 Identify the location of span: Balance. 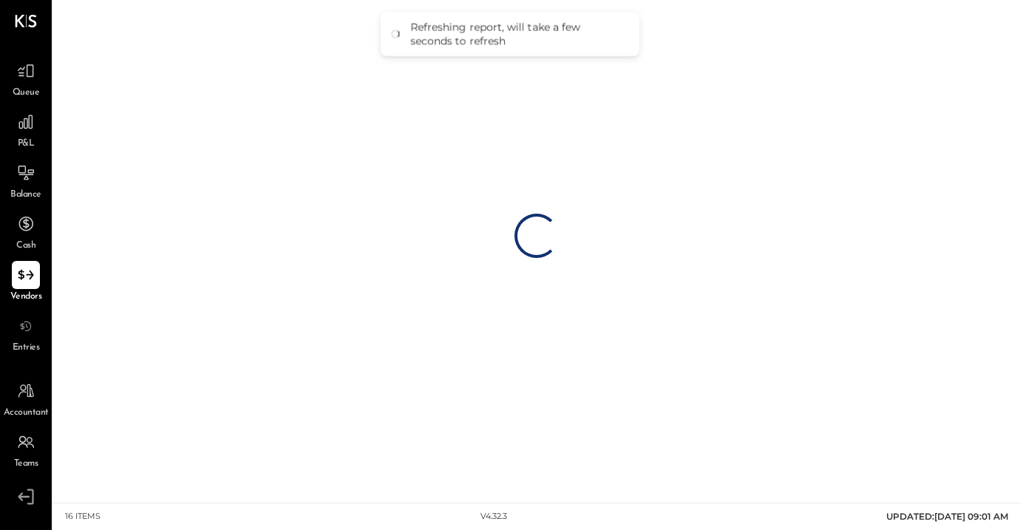
(26, 195).